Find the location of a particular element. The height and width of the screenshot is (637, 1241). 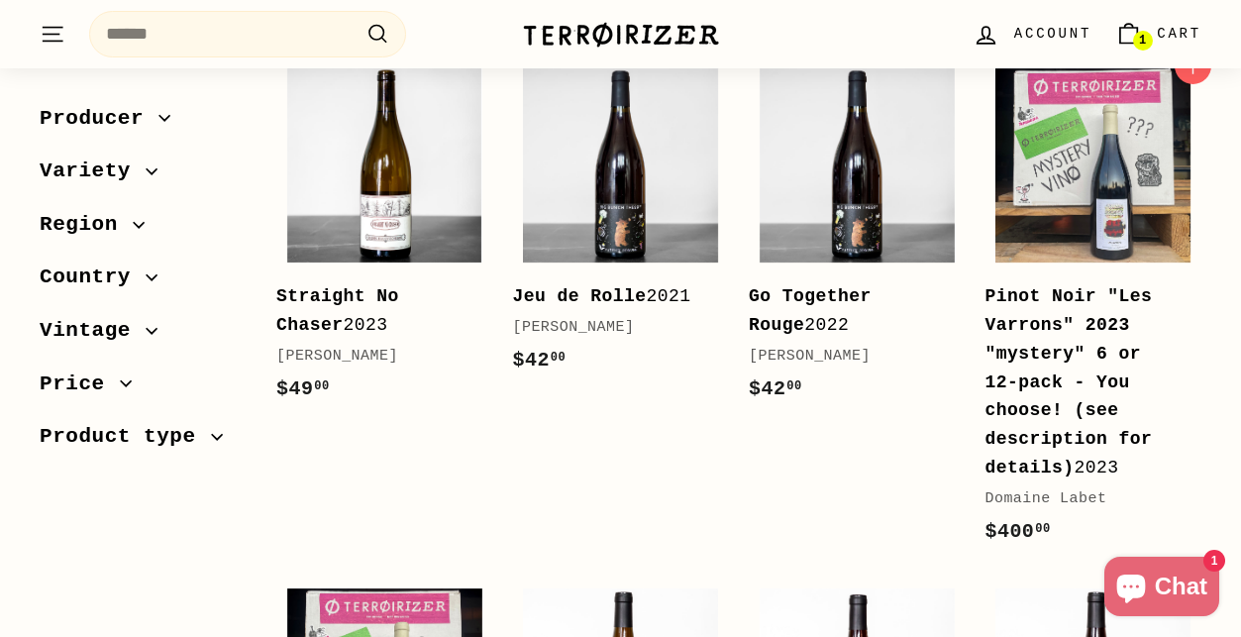

span: Country is located at coordinates (92, 278).